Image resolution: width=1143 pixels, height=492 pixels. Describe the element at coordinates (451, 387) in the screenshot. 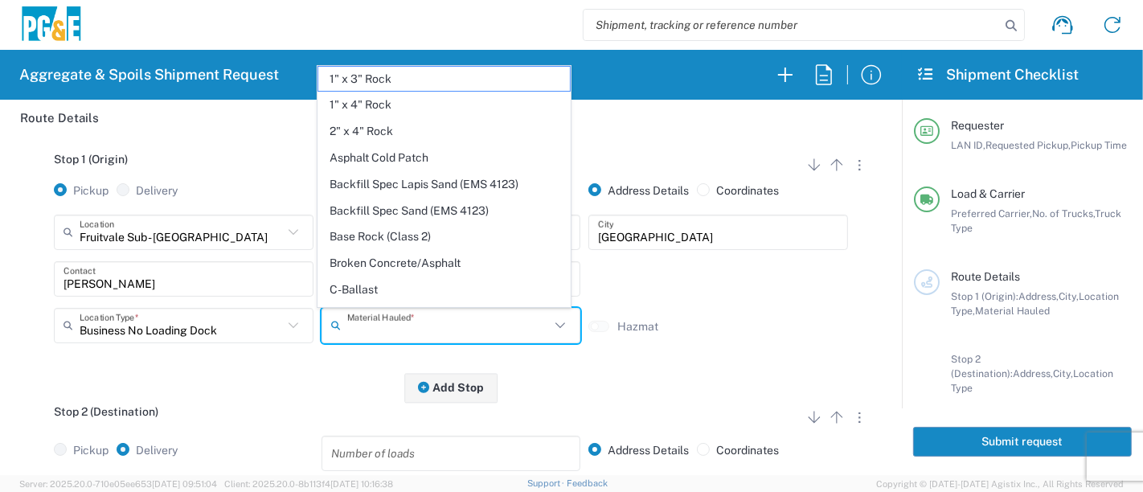

I see `button: Add Stop` at that location.